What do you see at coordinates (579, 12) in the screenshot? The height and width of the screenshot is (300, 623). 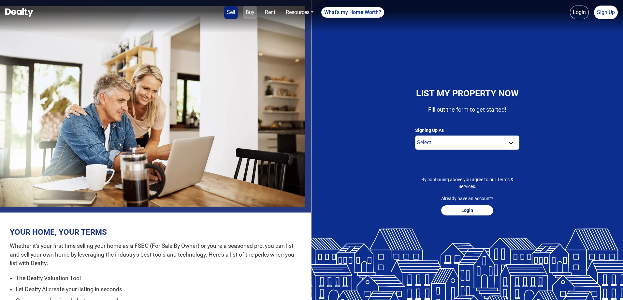 I see `a: Login` at bounding box center [579, 12].